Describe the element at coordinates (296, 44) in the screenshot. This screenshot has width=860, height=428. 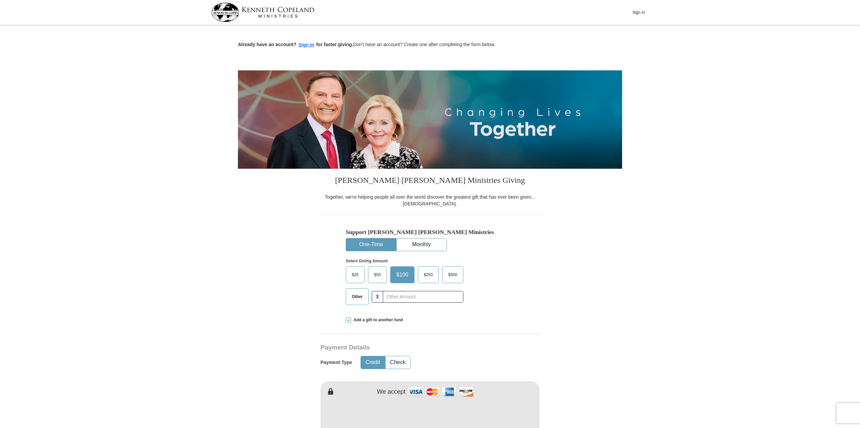
I see `strong: Already have an account? for faster giving.` at that location.